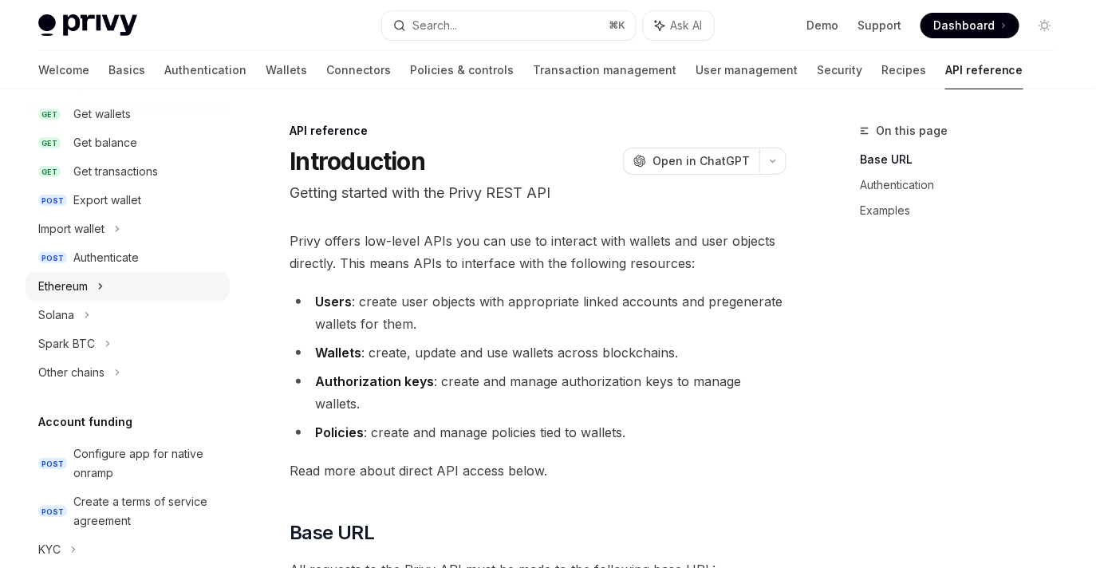 The height and width of the screenshot is (568, 1096). I want to click on h1: Introduction, so click(357, 161).